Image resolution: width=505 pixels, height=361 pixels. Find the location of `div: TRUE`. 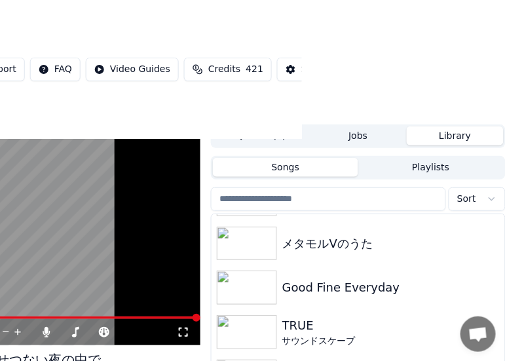

div: TRUE is located at coordinates (391, 326).